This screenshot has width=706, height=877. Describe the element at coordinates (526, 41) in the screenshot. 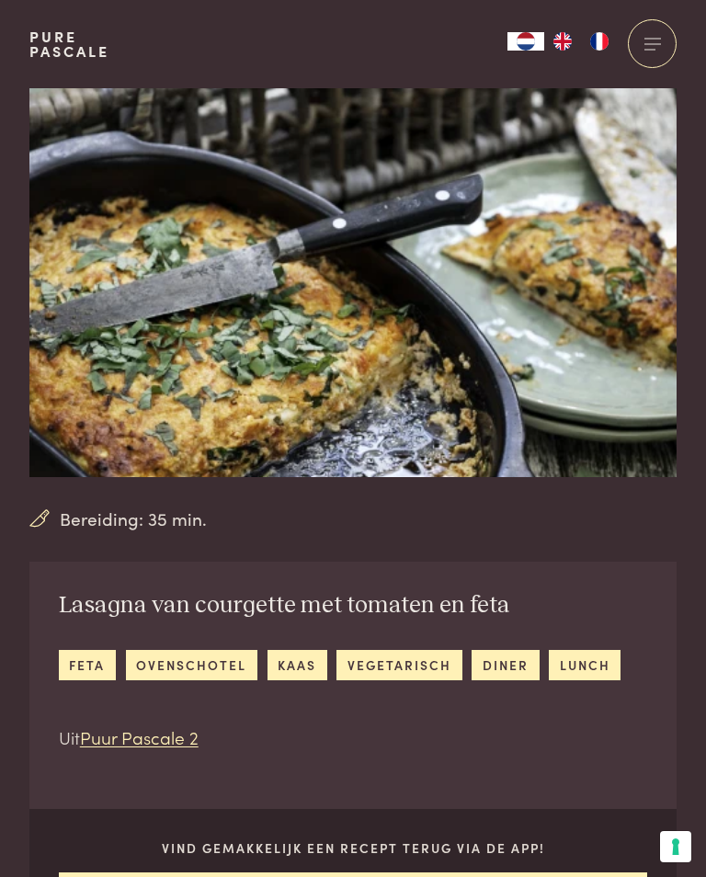

I see `a: NL` at that location.